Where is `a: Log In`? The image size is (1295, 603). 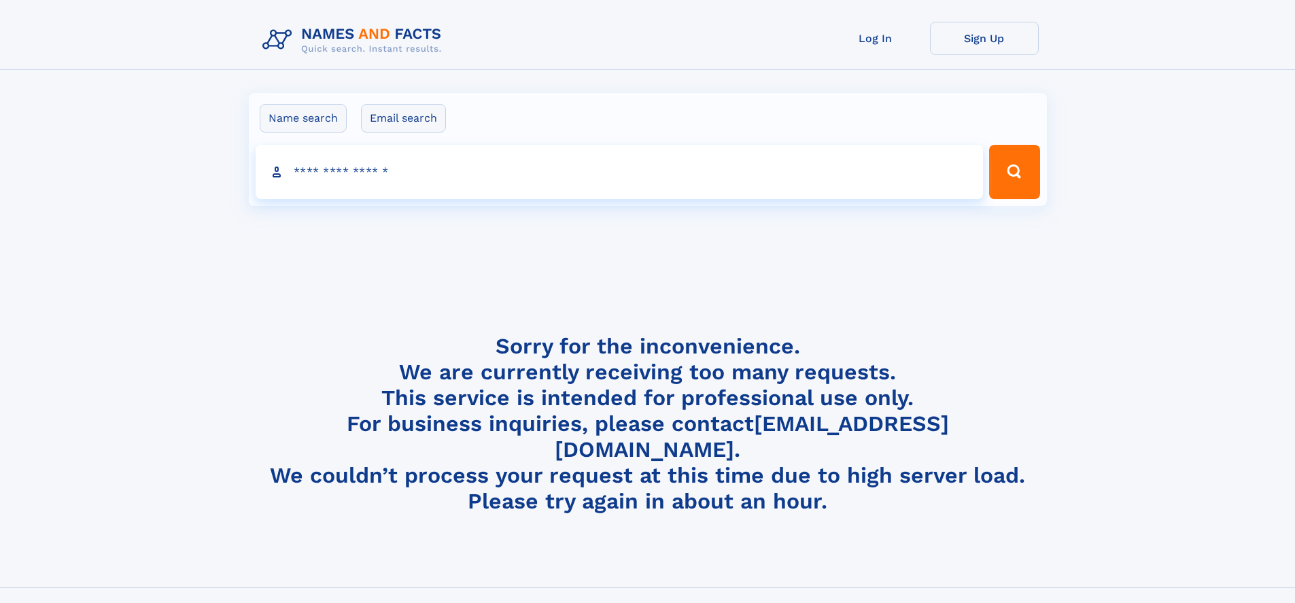 a: Log In is located at coordinates (875, 38).